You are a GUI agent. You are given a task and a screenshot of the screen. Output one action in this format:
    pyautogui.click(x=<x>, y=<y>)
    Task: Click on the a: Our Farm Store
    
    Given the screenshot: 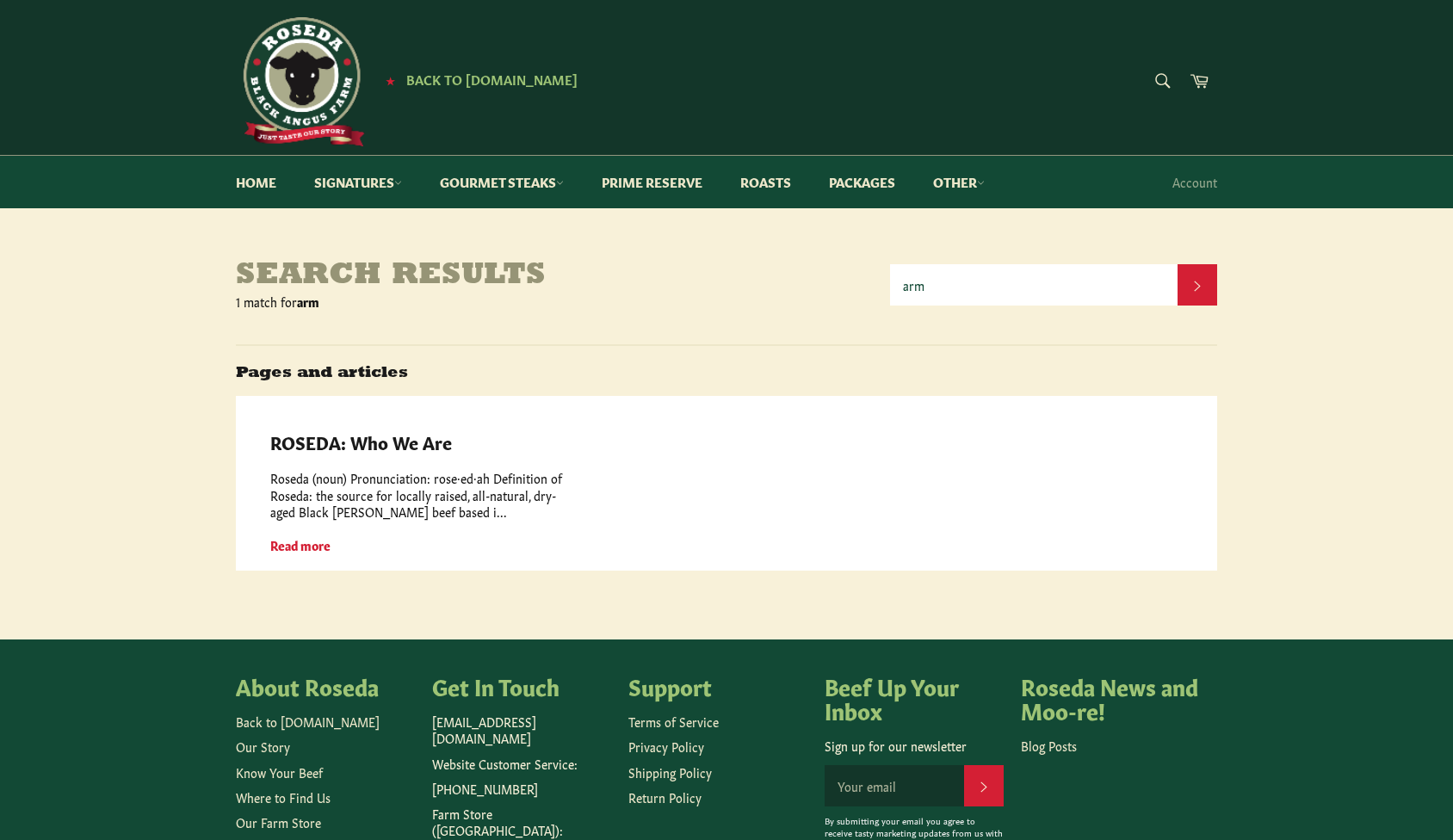 What is the action you would take?
    pyautogui.click(x=278, y=822)
    